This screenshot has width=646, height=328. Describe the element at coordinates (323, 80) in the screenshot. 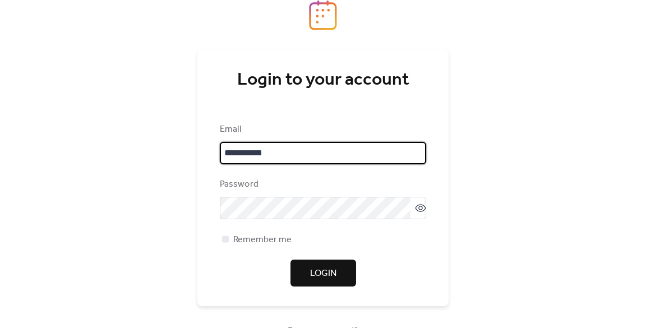

I see `div: Login to your account` at that location.